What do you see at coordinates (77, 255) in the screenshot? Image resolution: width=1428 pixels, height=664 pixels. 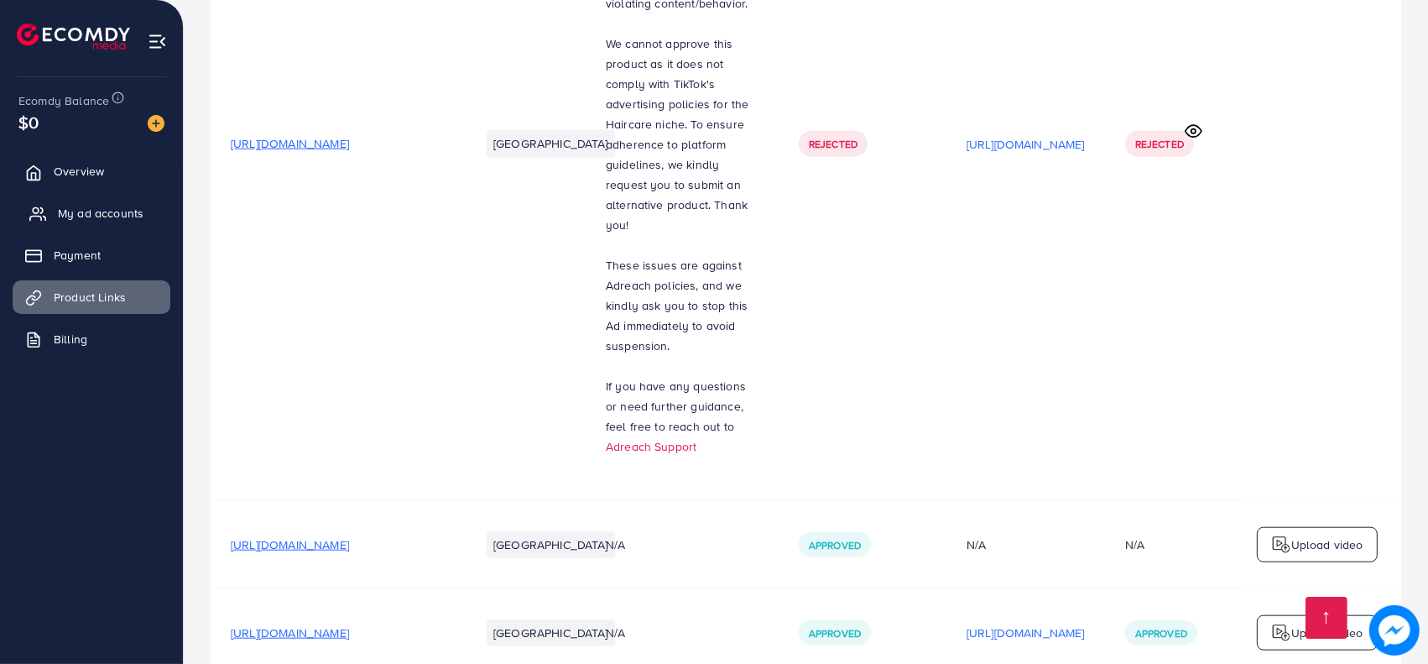 I see `span: Payment` at bounding box center [77, 255].